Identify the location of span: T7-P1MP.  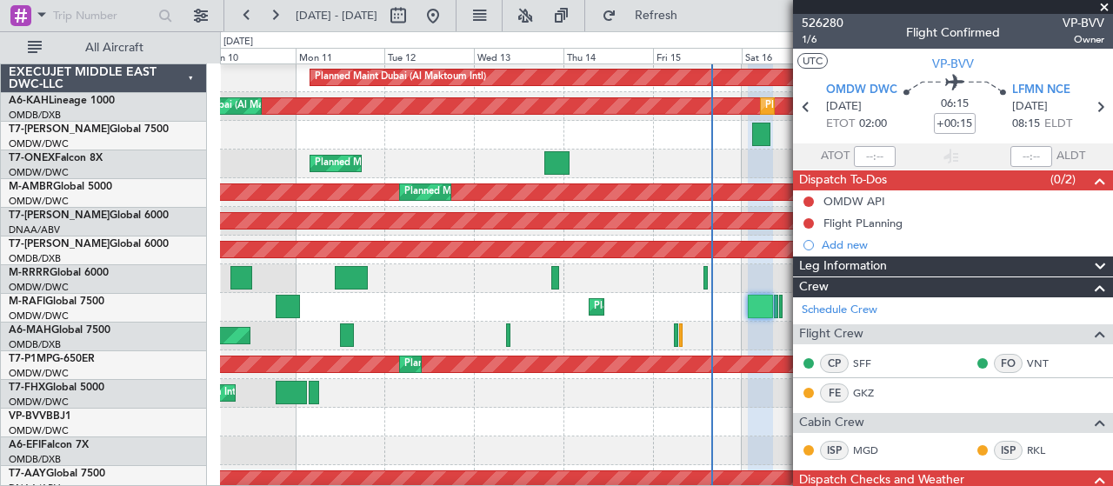
(30, 359).